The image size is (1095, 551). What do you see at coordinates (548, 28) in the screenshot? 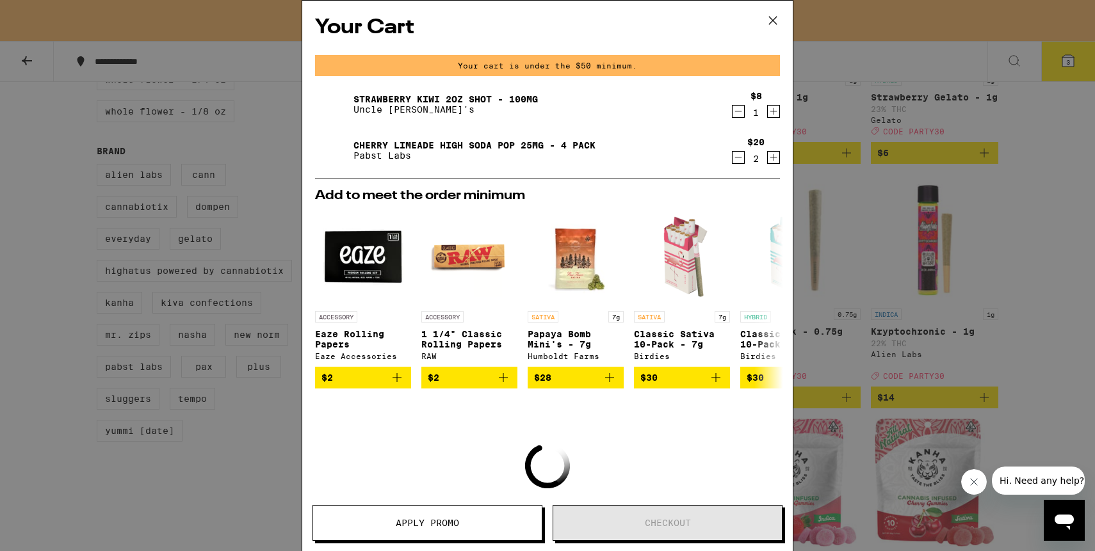
I see `h2: Your Cart` at bounding box center [548, 28].